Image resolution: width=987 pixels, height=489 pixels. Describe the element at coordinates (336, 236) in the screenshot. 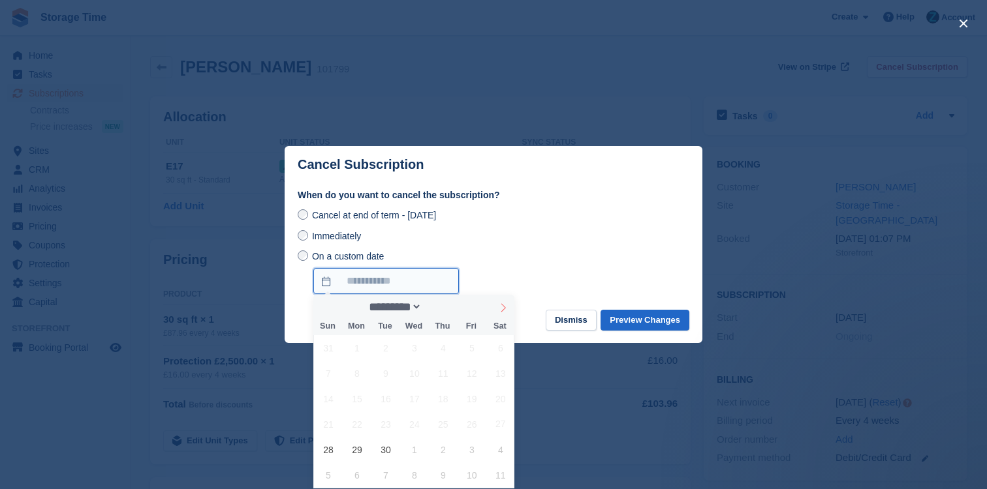

I see `span: Immediately` at that location.